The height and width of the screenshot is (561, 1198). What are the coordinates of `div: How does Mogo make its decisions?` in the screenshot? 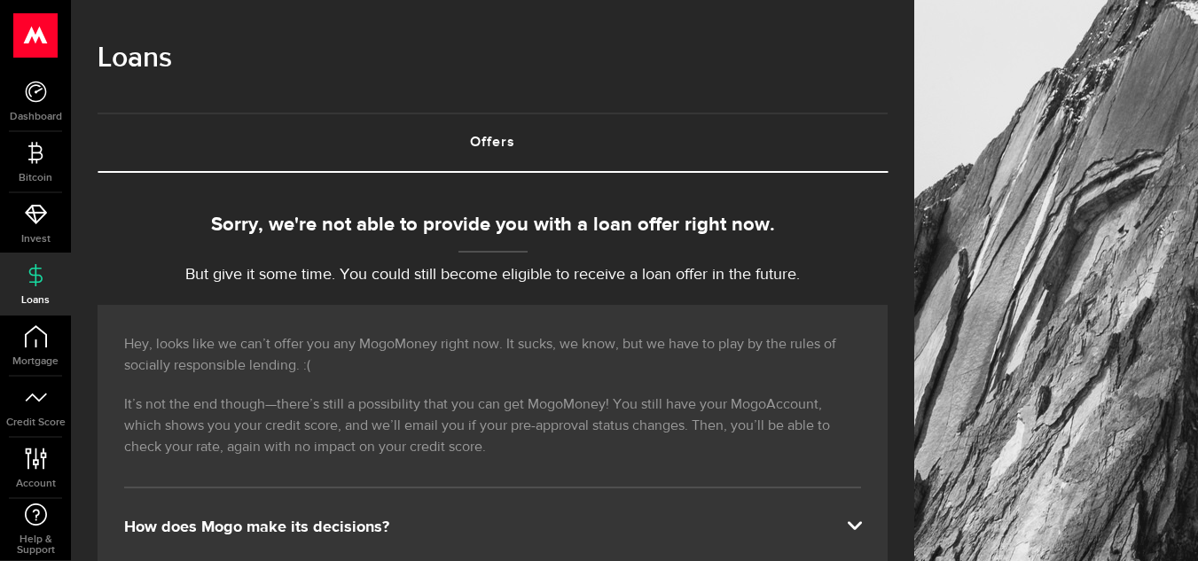 It's located at (492, 528).